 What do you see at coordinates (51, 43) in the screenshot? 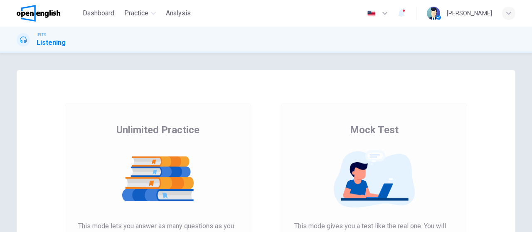
I see `h1: Listening` at bounding box center [51, 43].